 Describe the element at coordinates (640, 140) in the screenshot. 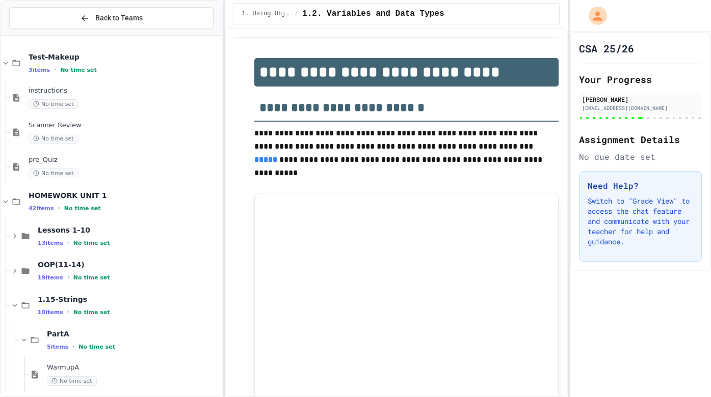

I see `h2: Assignment Details` at that location.